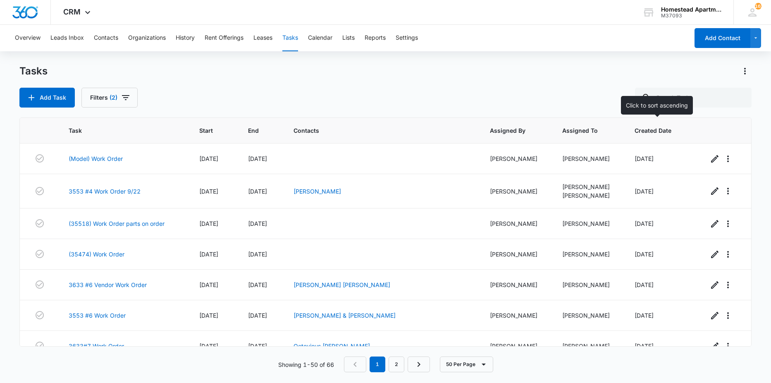  What do you see at coordinates (348, 38) in the screenshot?
I see `button: Lists` at bounding box center [348, 38].